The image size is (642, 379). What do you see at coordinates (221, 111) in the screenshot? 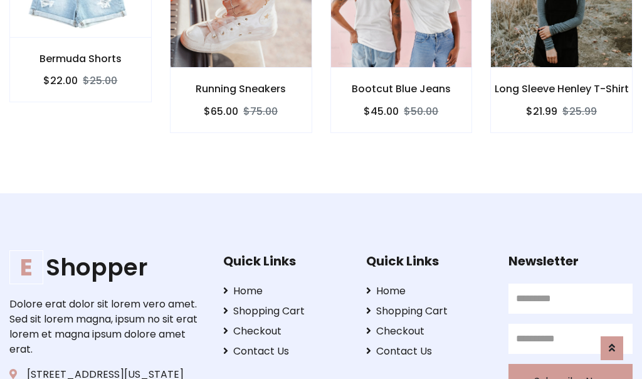
I see `h6: $65.00` at bounding box center [221, 111].